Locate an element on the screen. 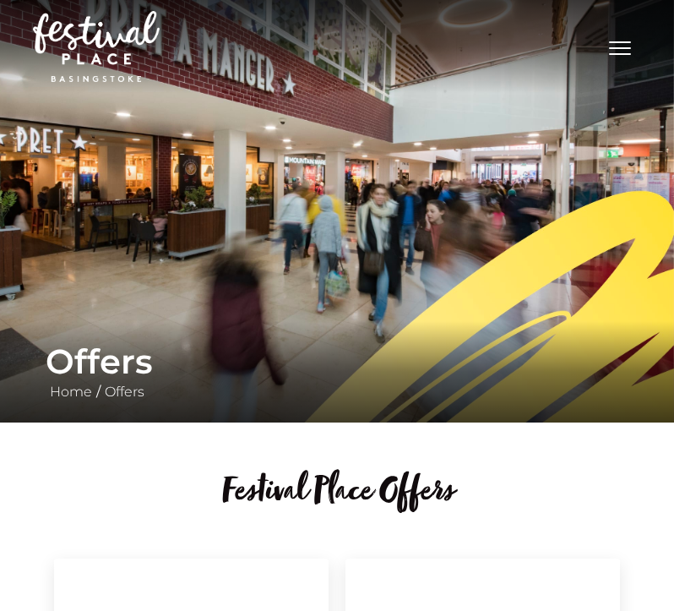 This screenshot has height=611, width=674. a: Home is located at coordinates (71, 391).